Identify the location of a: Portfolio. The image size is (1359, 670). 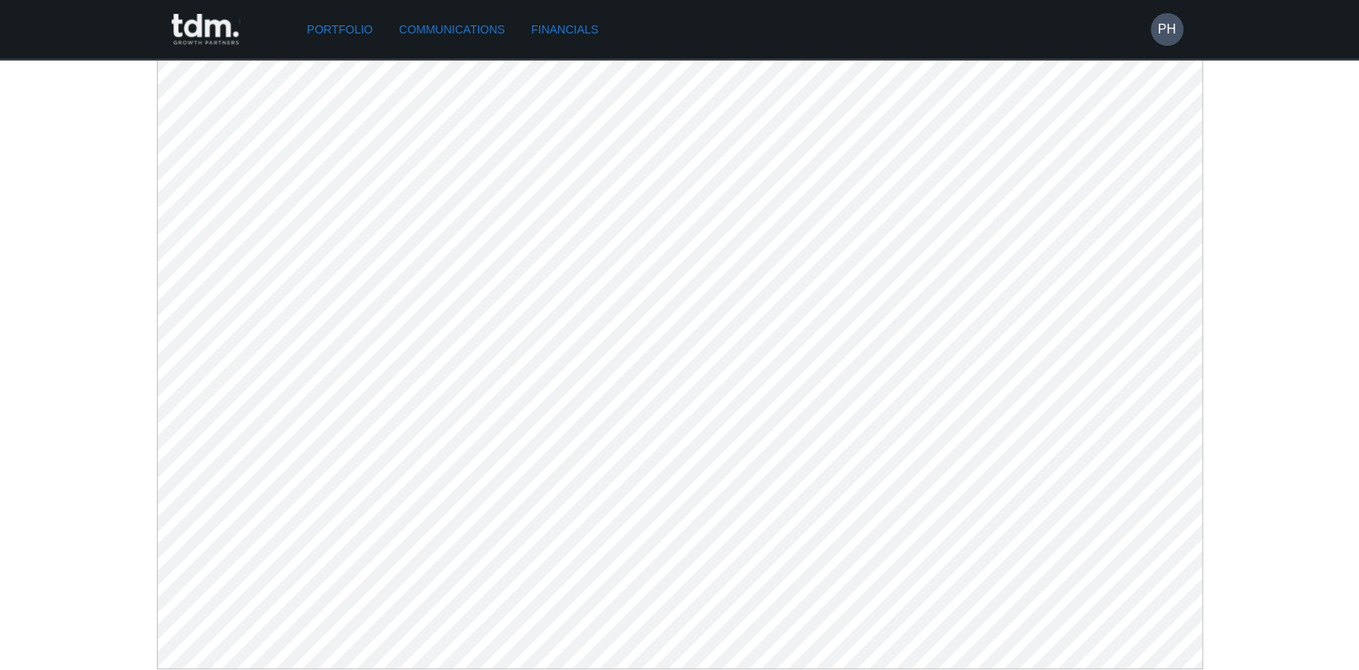
(340, 29).